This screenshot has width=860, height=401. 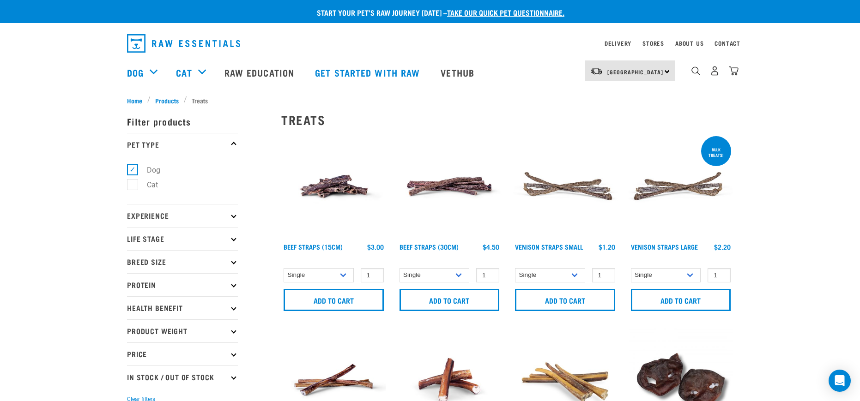 What do you see at coordinates (840, 381) in the screenshot?
I see `div: Open Intercom Messenger` at bounding box center [840, 381].